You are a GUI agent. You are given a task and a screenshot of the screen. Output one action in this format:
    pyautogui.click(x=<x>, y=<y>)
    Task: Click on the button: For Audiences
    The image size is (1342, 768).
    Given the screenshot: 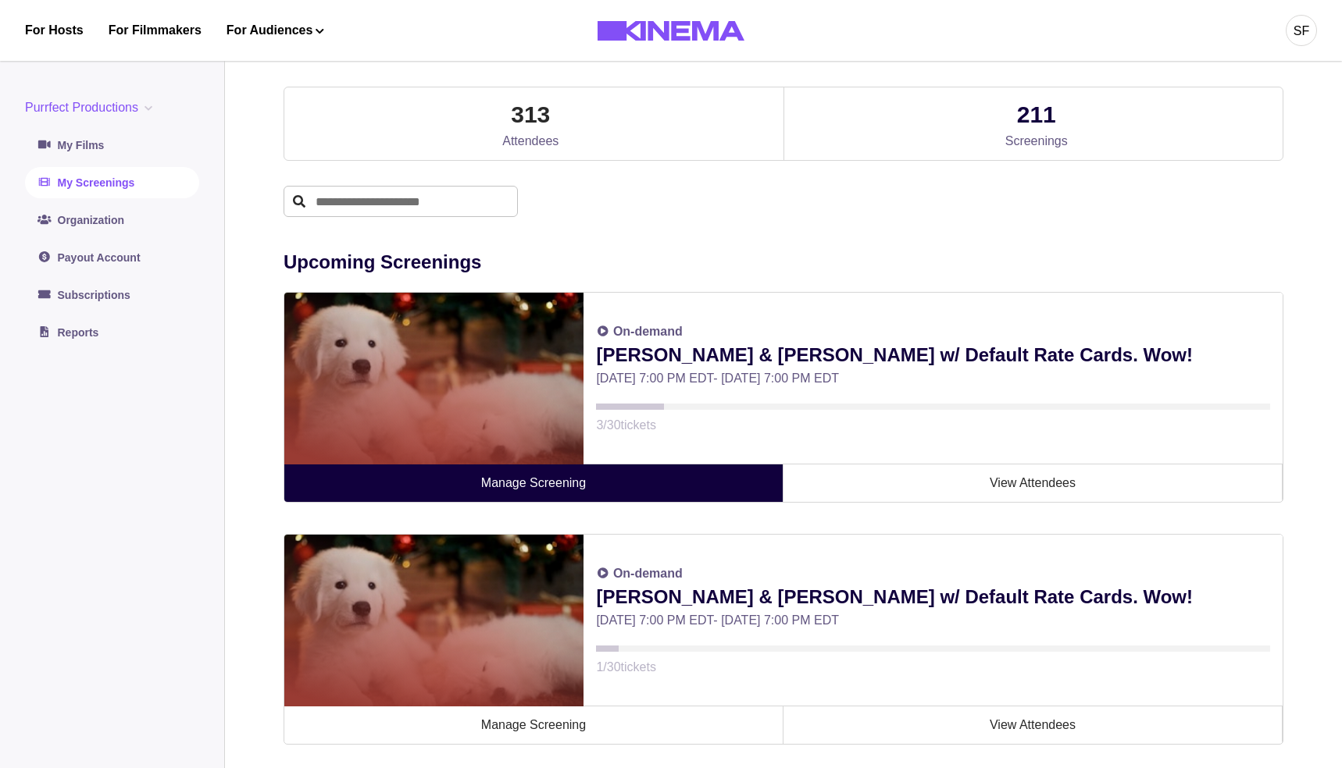 What is the action you would take?
    pyautogui.click(x=275, y=30)
    